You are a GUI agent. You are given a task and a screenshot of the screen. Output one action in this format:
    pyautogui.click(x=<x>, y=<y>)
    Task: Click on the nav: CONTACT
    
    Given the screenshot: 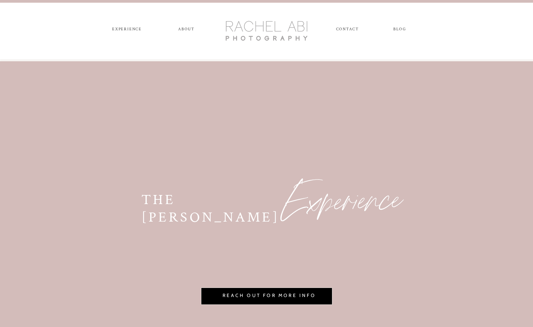 What is the action you would take?
    pyautogui.click(x=347, y=31)
    